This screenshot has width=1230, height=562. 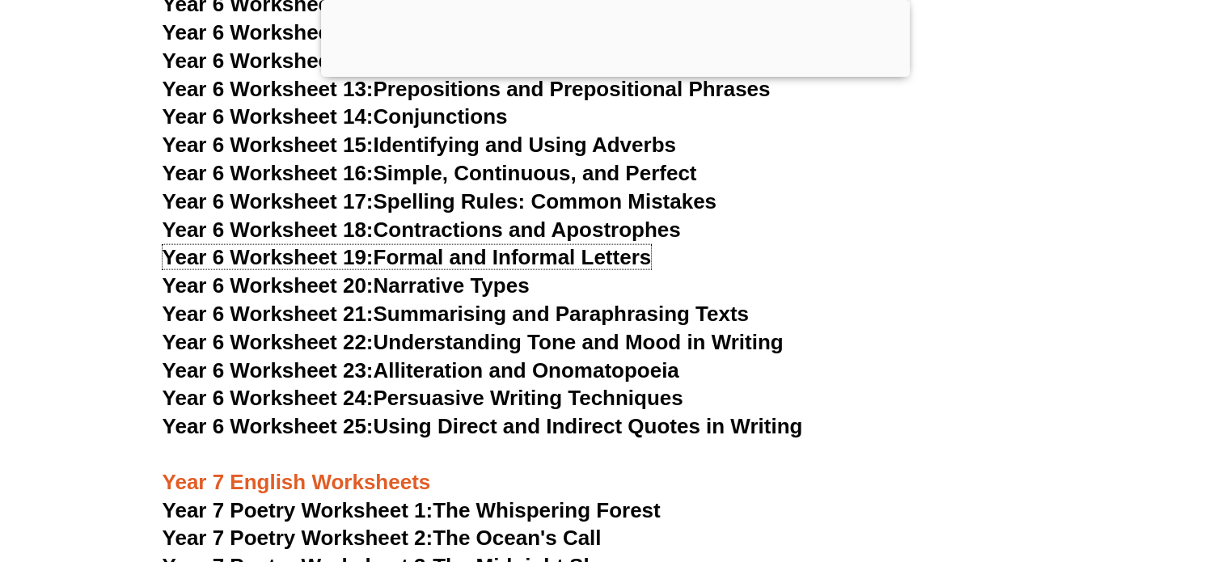 What do you see at coordinates (466, 89) in the screenshot?
I see `a: Year 6 Worksheet 13:Prepositions and Prepositional Phrases` at bounding box center [466, 89].